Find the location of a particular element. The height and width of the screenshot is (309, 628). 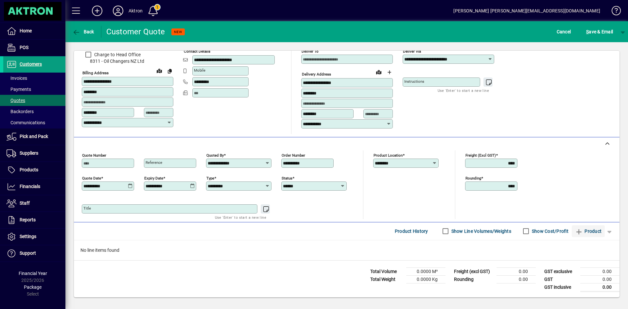

button: Profile is located at coordinates (118, 11).